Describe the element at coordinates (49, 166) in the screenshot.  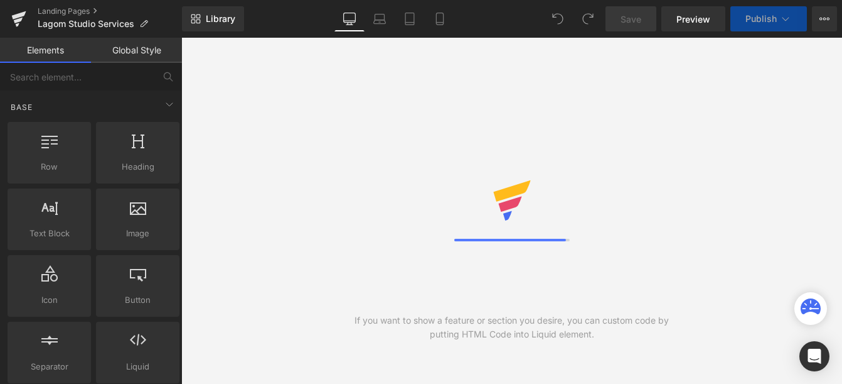
I see `span: Row` at that location.